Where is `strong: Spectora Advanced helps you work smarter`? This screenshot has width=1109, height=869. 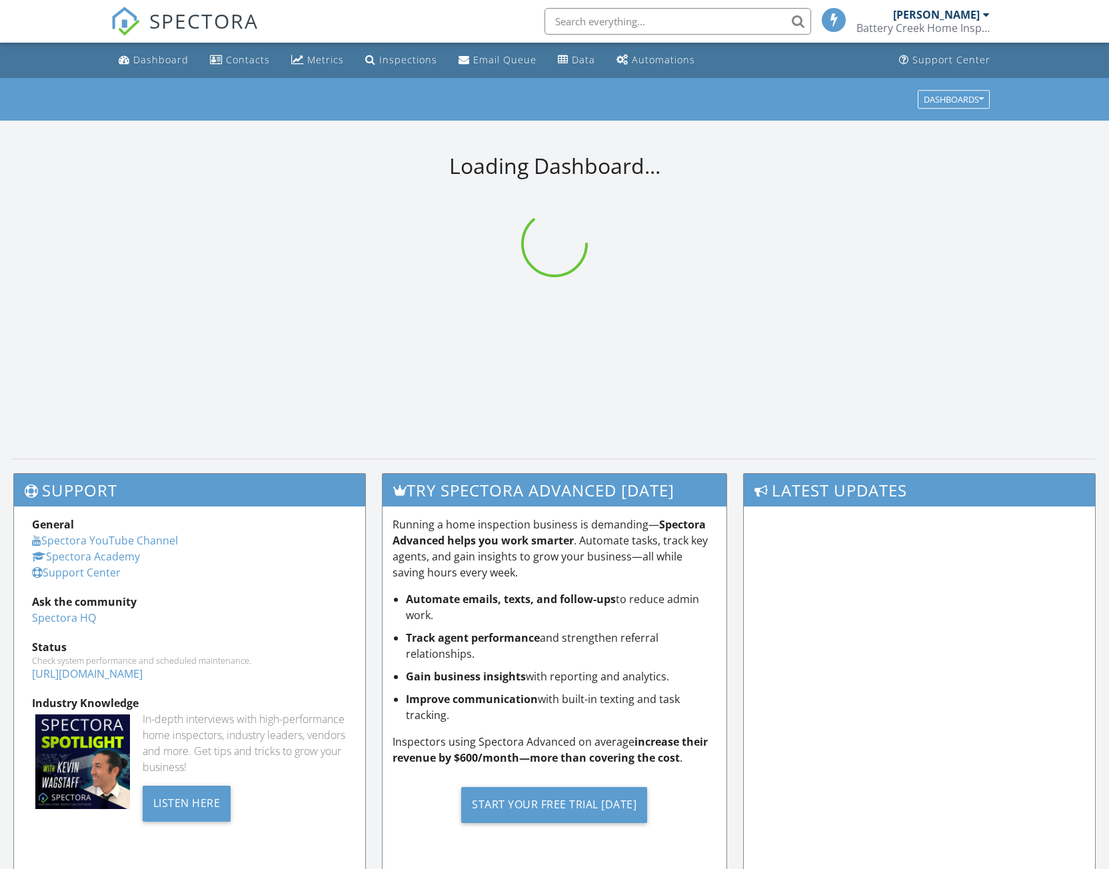 strong: Spectora Advanced helps you work smarter is located at coordinates (549, 532).